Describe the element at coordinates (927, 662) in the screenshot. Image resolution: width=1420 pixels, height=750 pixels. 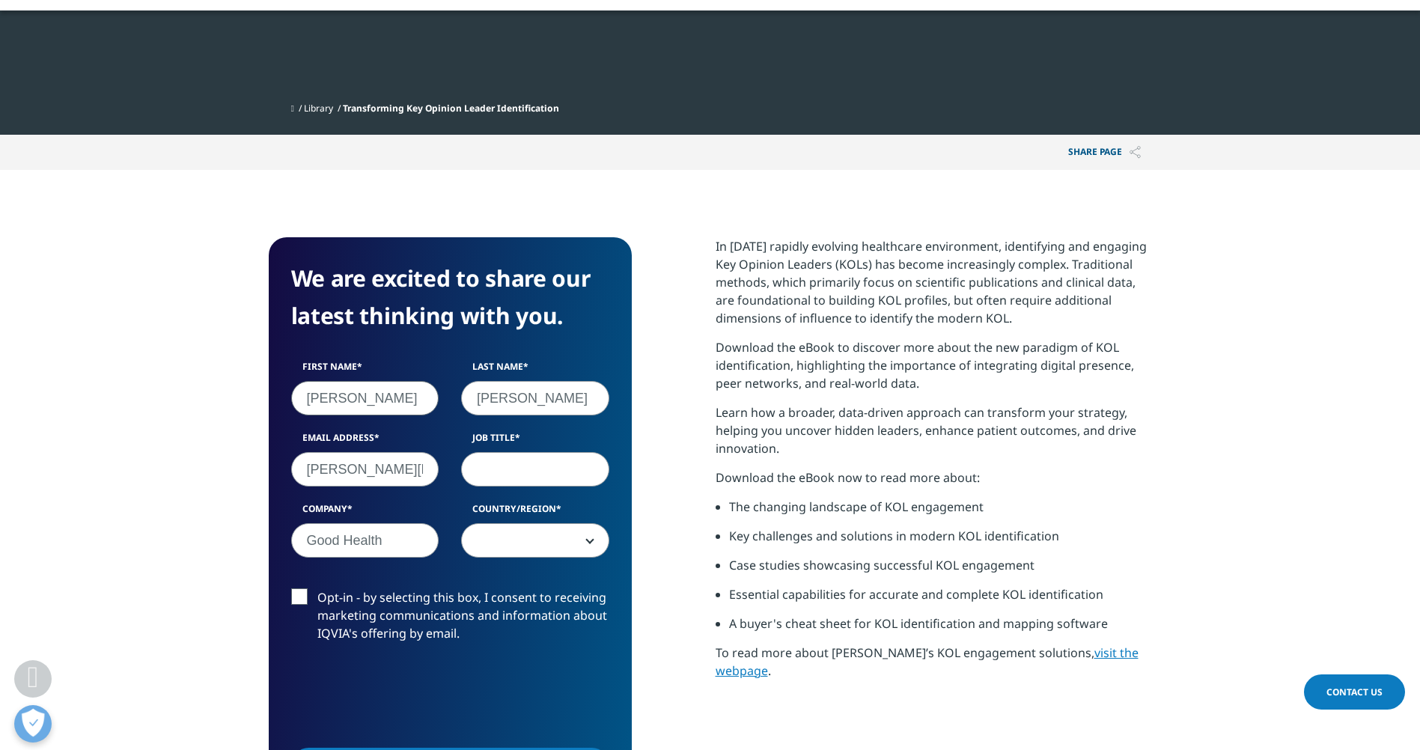
I see `span: visit the webpage` at that location.